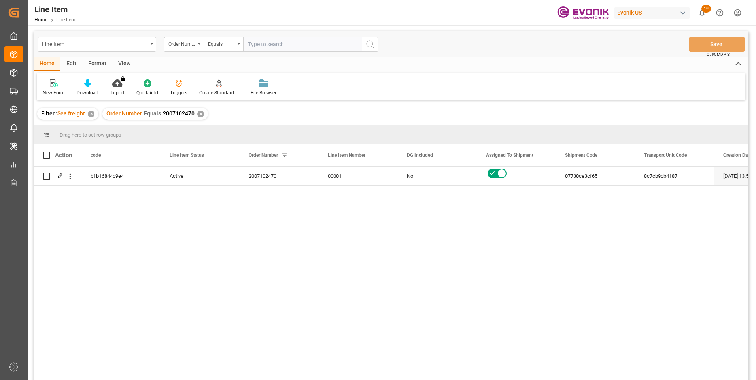 Image resolution: width=756 pixels, height=380 pixels. I want to click on div: Order Number, so click(182, 43).